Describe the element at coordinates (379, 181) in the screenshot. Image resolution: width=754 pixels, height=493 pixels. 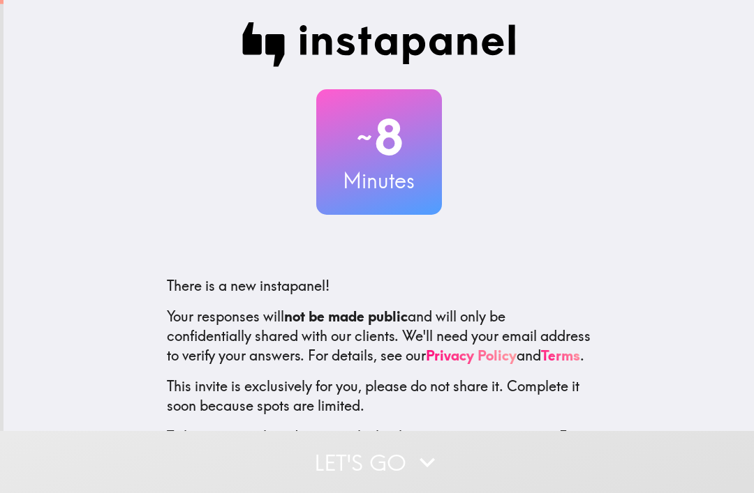
I see `h3: Minutes` at that location.